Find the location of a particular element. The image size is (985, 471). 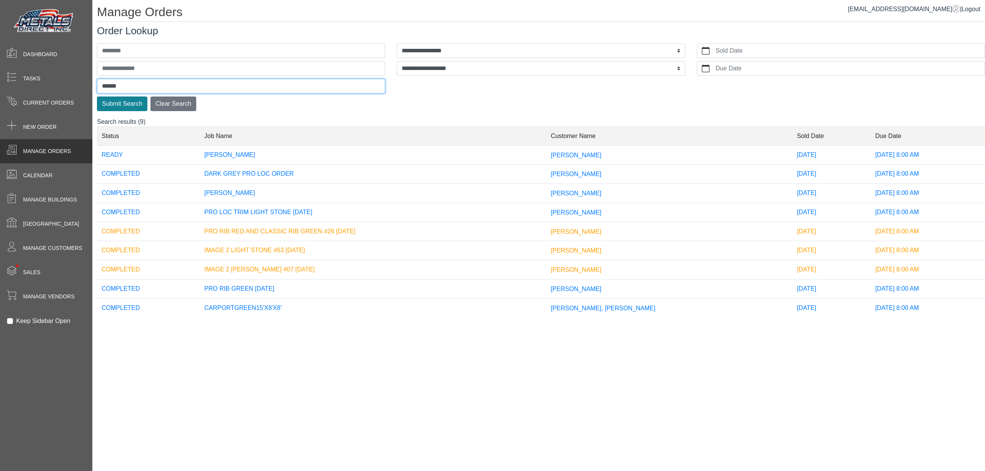

h1: Manage Orders is located at coordinates (541, 13).